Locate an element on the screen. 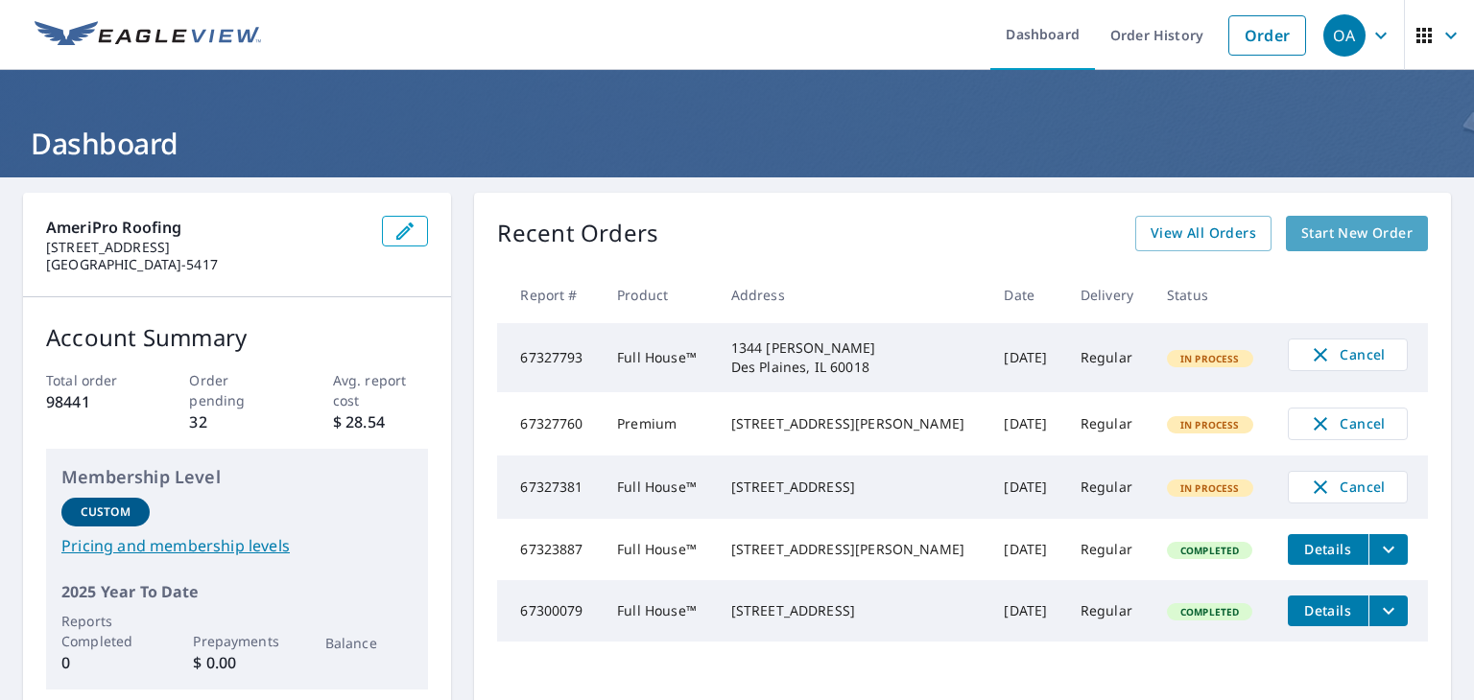  button: detailsBtn-67323887 is located at coordinates (1328, 550).